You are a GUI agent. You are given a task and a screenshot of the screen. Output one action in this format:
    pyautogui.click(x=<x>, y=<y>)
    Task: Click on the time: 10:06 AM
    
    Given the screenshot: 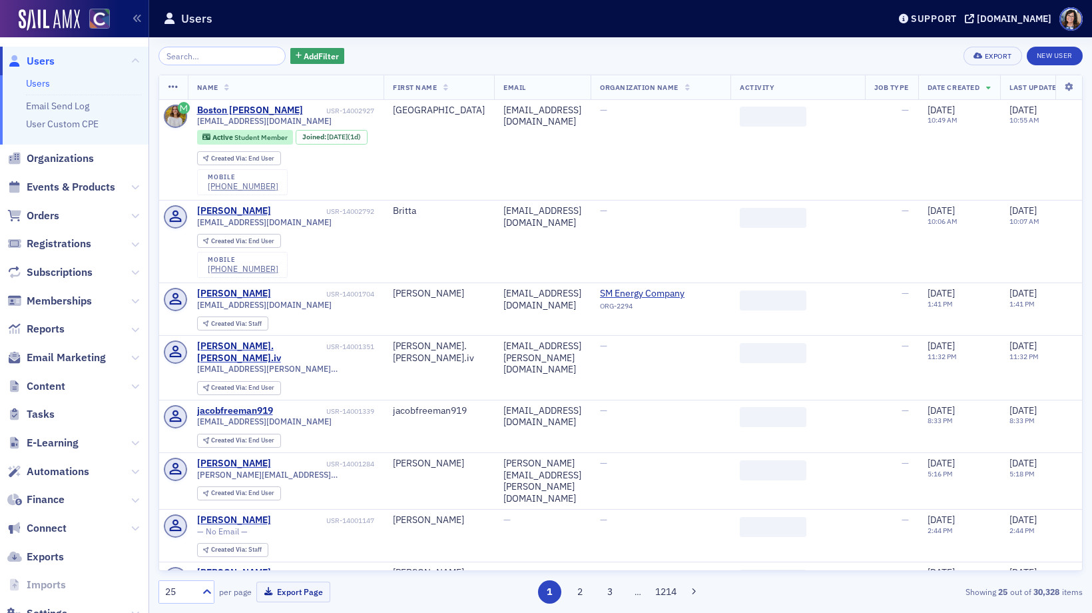 What is the action you would take?
    pyautogui.click(x=942, y=221)
    